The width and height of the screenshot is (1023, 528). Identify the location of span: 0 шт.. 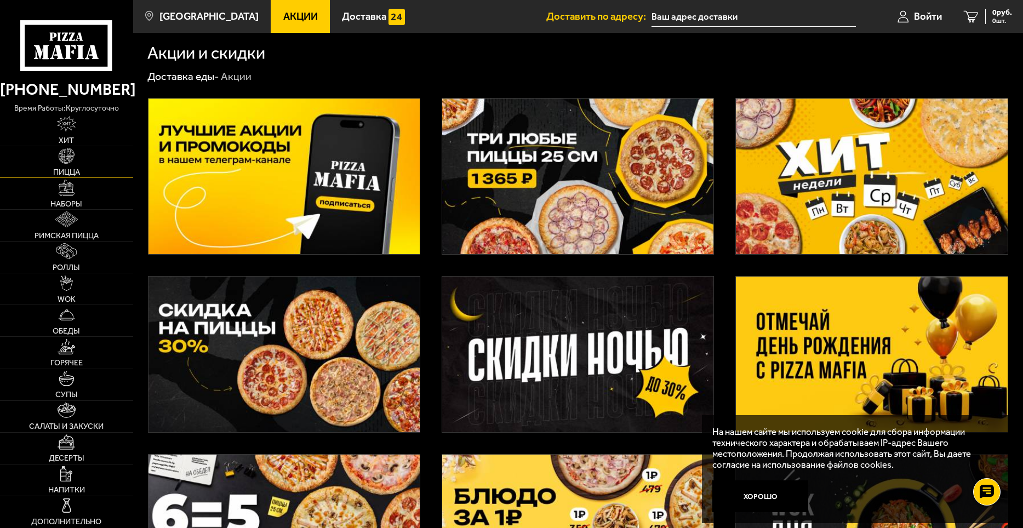
(1002, 21).